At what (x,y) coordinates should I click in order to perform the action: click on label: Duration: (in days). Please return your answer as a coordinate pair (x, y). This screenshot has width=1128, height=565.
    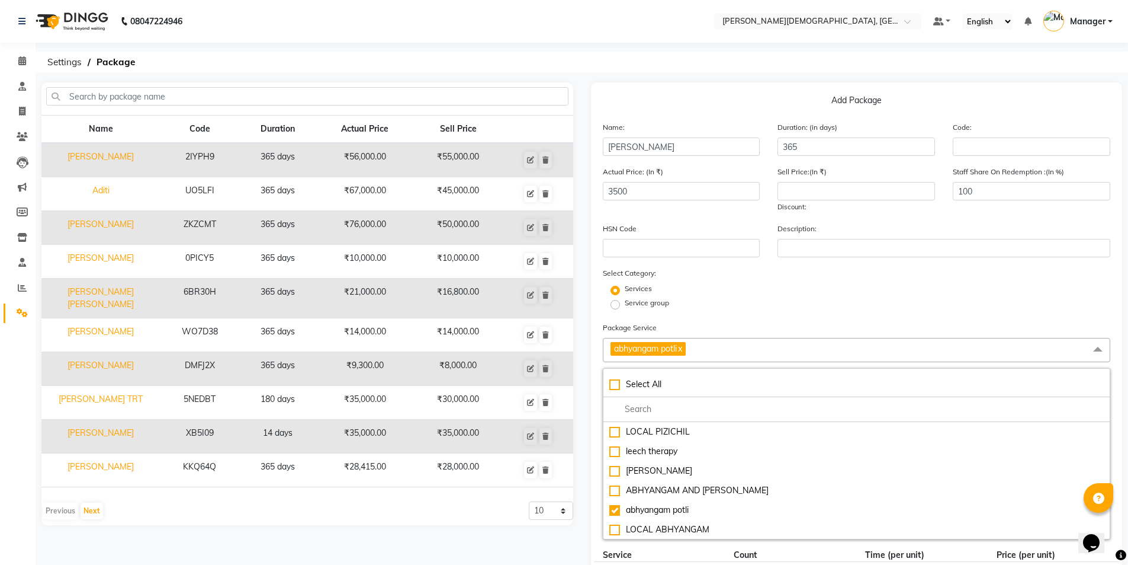
    Looking at the image, I should click on (807, 127).